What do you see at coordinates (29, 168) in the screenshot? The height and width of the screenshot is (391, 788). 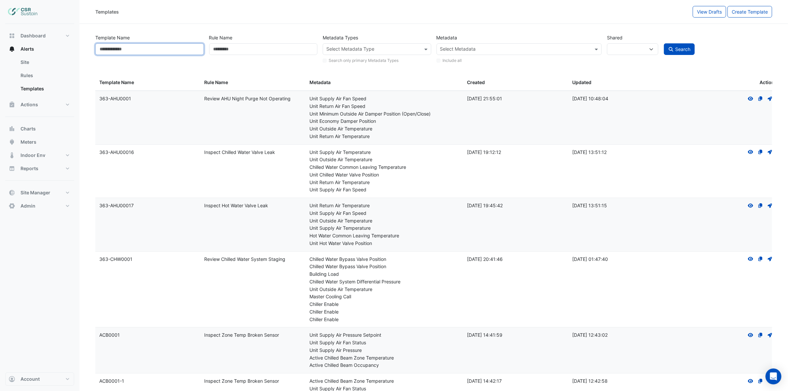 I see `span: Reports` at bounding box center [29, 168].